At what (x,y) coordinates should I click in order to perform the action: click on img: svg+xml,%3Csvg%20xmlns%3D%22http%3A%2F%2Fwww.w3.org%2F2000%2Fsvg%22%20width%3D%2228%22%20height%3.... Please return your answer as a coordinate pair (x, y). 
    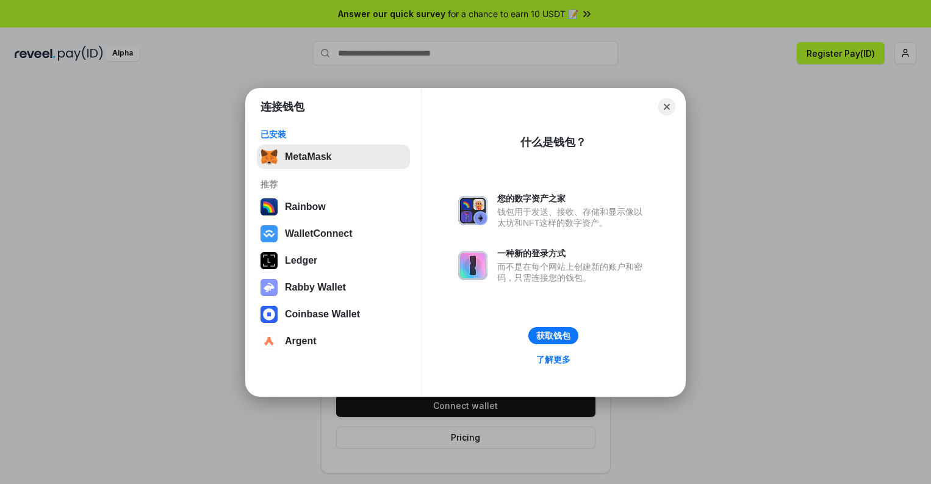
    Looking at the image, I should click on (269, 260).